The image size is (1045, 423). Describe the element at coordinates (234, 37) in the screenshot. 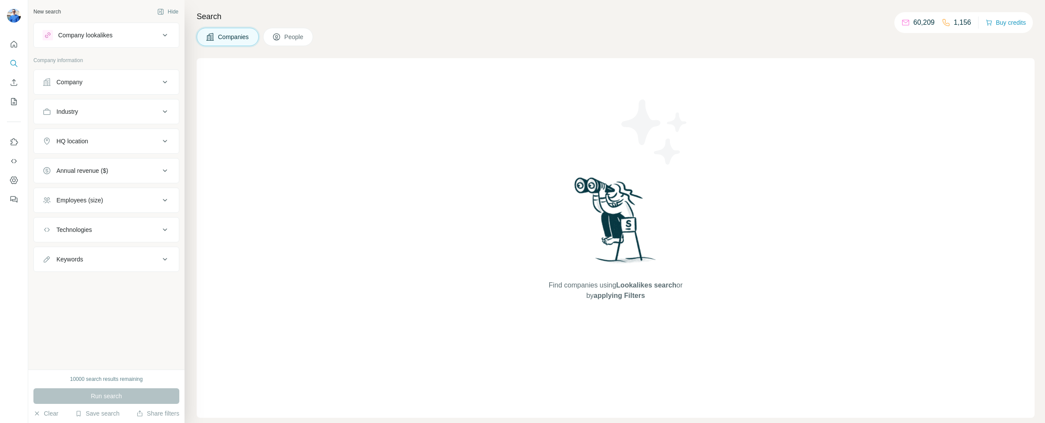

I see `span: Companies` at that location.